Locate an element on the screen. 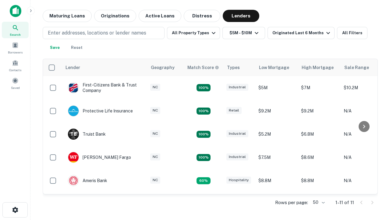 This screenshot has height=220, width=390. a: Contacts is located at coordinates (15, 65).